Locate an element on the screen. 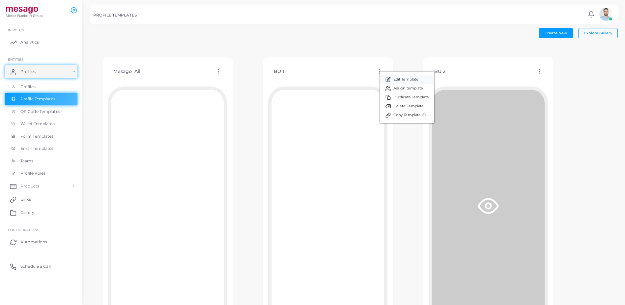 The height and width of the screenshot is (305, 625). a: Profile Templates is located at coordinates (41, 99).